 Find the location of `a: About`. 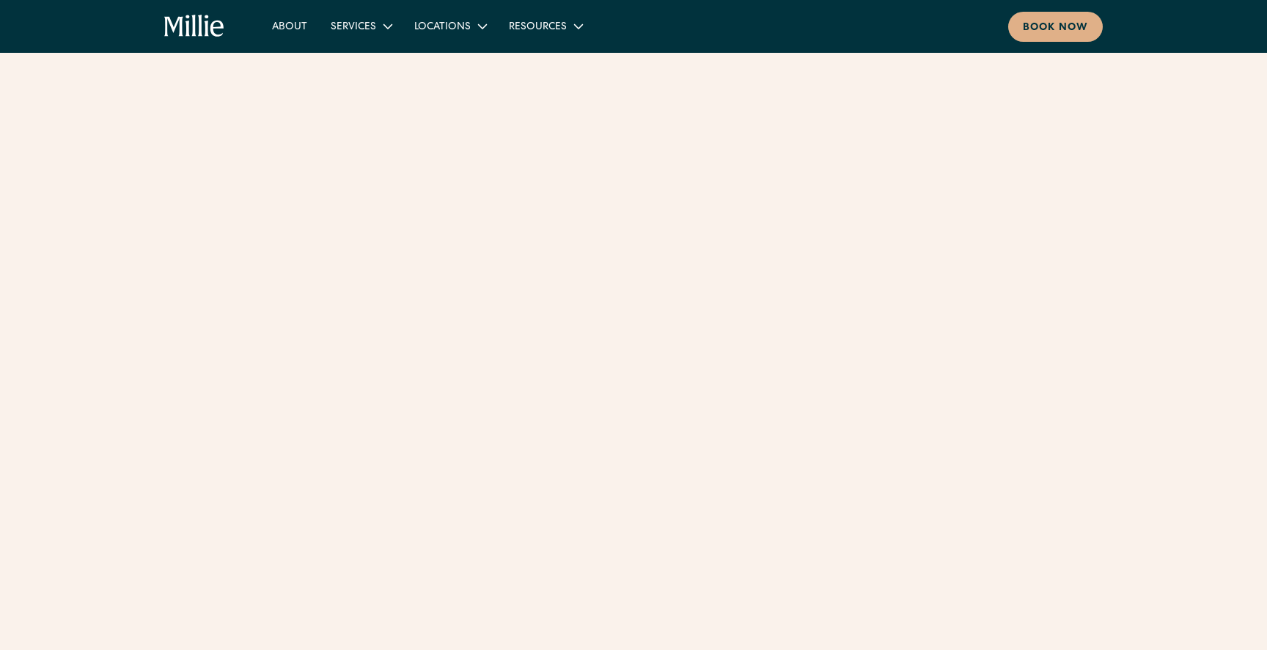

a: About is located at coordinates (290, 26).